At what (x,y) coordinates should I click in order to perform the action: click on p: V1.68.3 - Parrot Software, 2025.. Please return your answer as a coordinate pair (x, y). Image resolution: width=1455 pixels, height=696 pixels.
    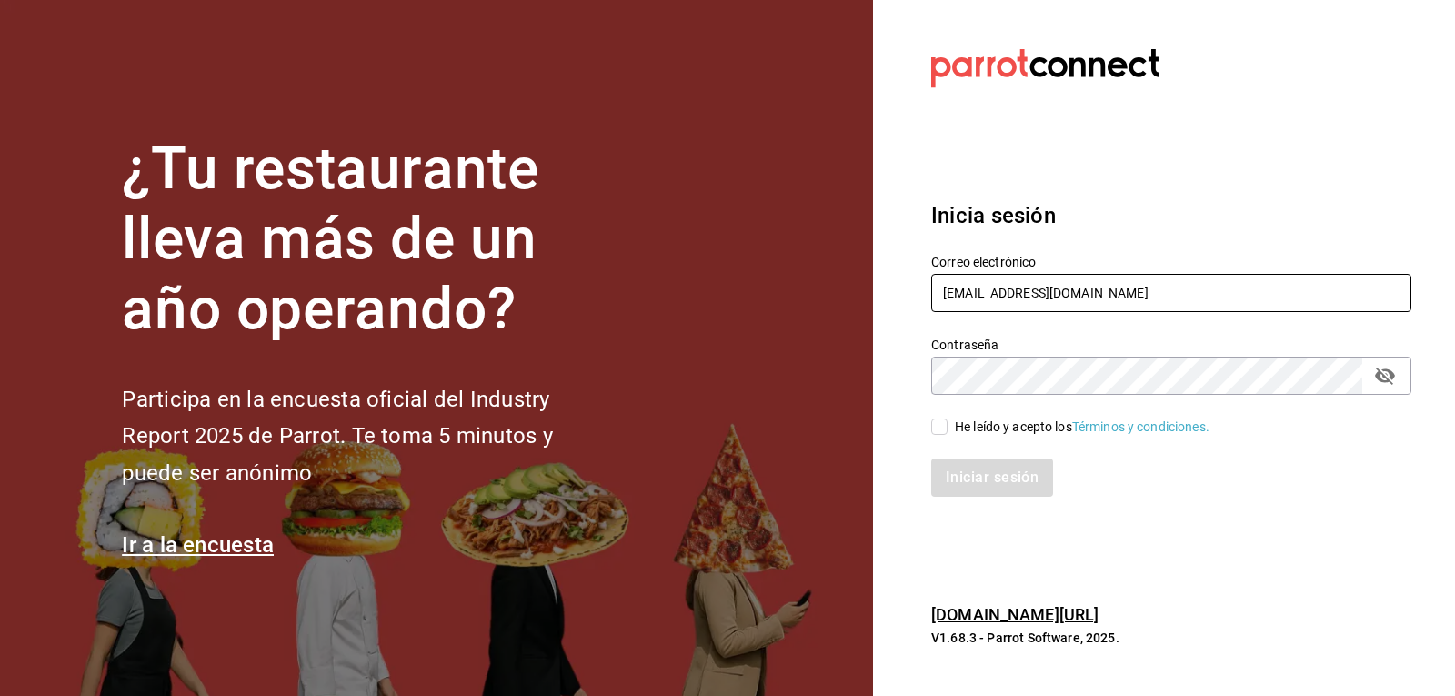
    Looking at the image, I should click on (1171, 637).